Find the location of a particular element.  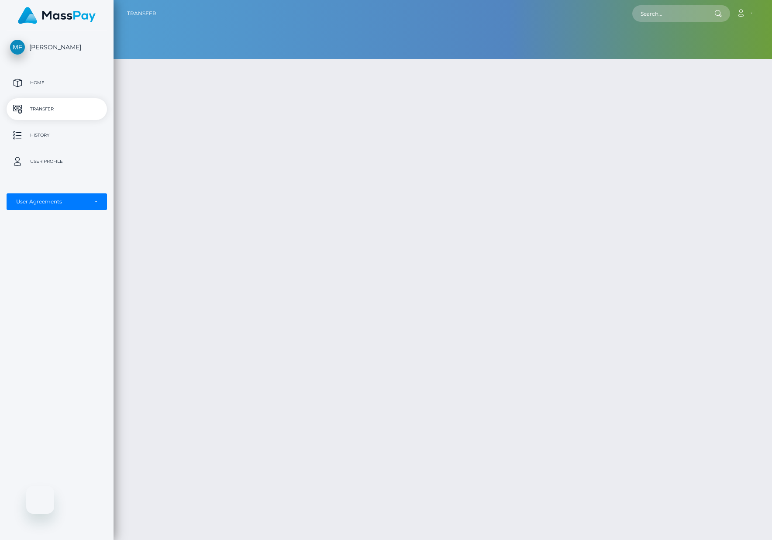

button: User Agreements is located at coordinates (57, 202).